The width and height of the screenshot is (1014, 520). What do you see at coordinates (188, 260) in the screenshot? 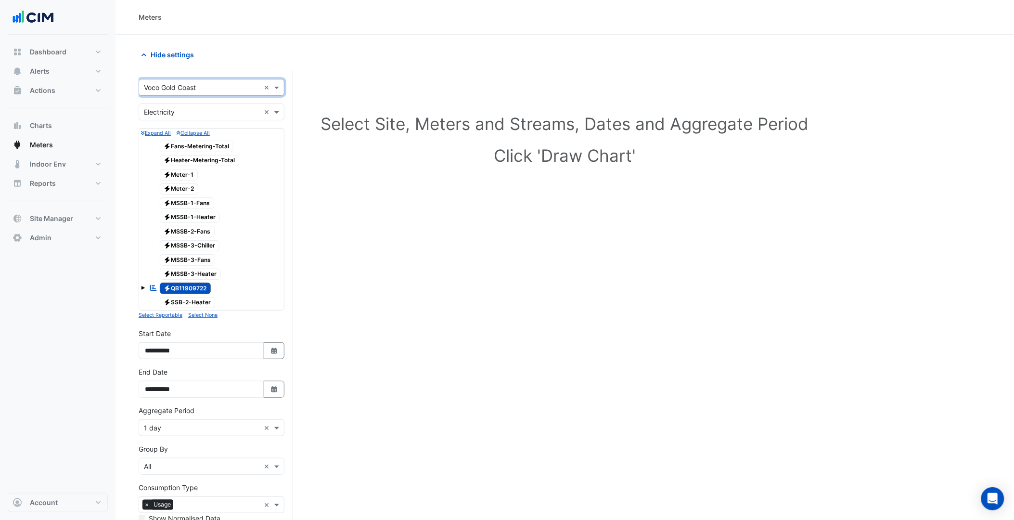
I see `span: MSSB-3-Fans` at bounding box center [188, 260].